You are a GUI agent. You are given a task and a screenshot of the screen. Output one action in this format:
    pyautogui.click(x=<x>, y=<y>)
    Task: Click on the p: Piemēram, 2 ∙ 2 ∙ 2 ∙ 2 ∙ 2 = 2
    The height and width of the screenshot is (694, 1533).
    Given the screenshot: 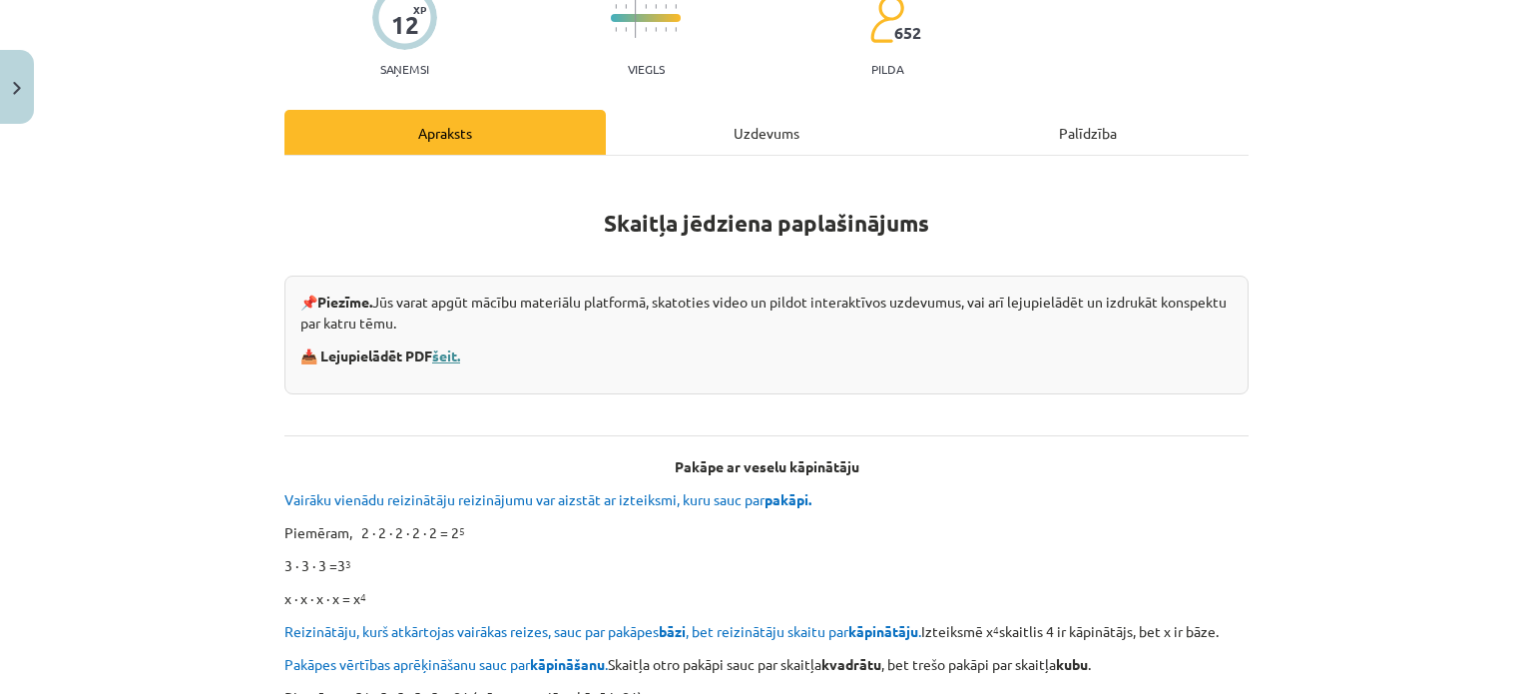 What is the action you would take?
    pyautogui.click(x=767, y=532)
    